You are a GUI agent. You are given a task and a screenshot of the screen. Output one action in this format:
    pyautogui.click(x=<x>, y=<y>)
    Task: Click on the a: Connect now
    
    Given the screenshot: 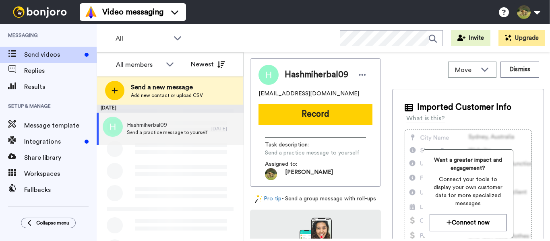 What is the action you would take?
    pyautogui.click(x=468, y=223)
    